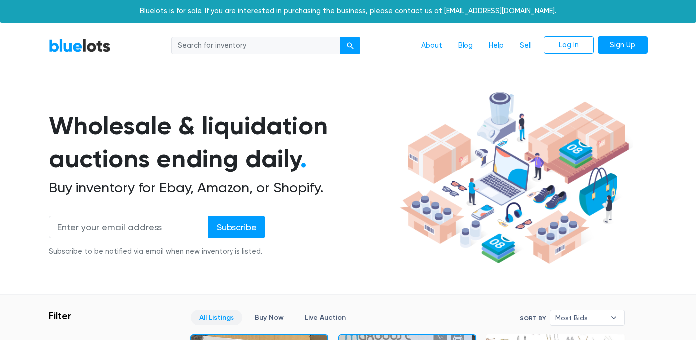  Describe the element at coordinates (465, 46) in the screenshot. I see `a: Blog` at that location.